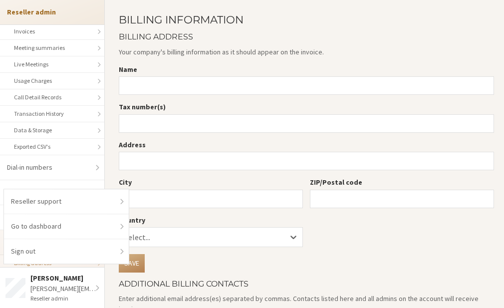 The width and height of the screenshot is (504, 308). I want to click on h4: Additional Billing Contacts, so click(306, 284).